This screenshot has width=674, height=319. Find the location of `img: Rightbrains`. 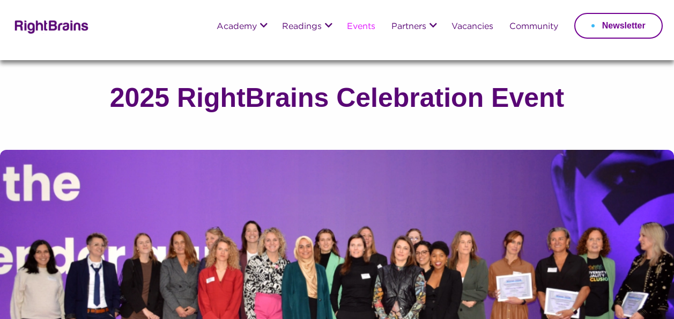

img: Rightbrains is located at coordinates (50, 26).